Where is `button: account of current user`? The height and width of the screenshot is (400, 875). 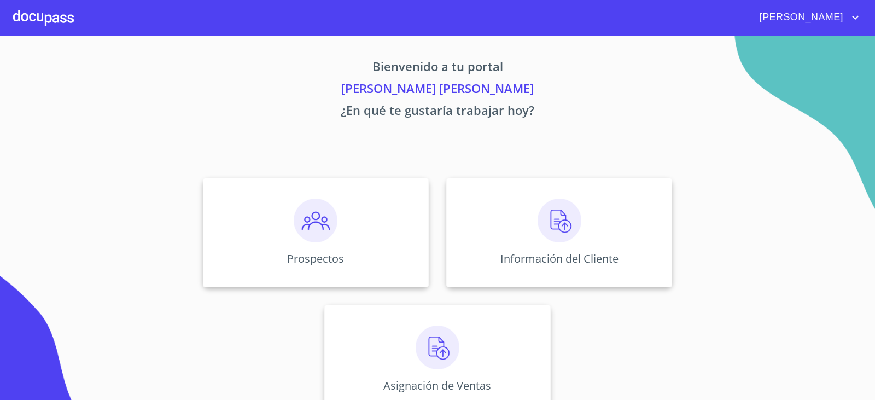 button: account of current user is located at coordinates (806, 17).